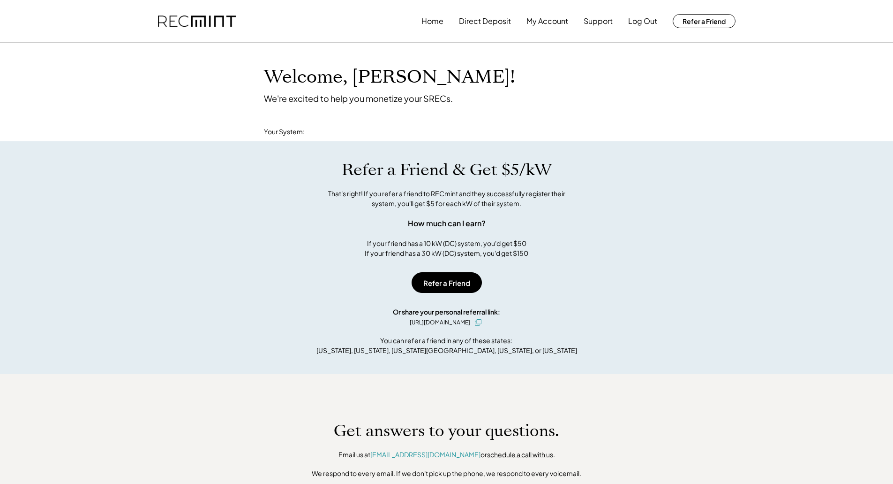 The image size is (893, 484). What do you see at coordinates (284, 132) in the screenshot?
I see `div: Your System:` at bounding box center [284, 132].